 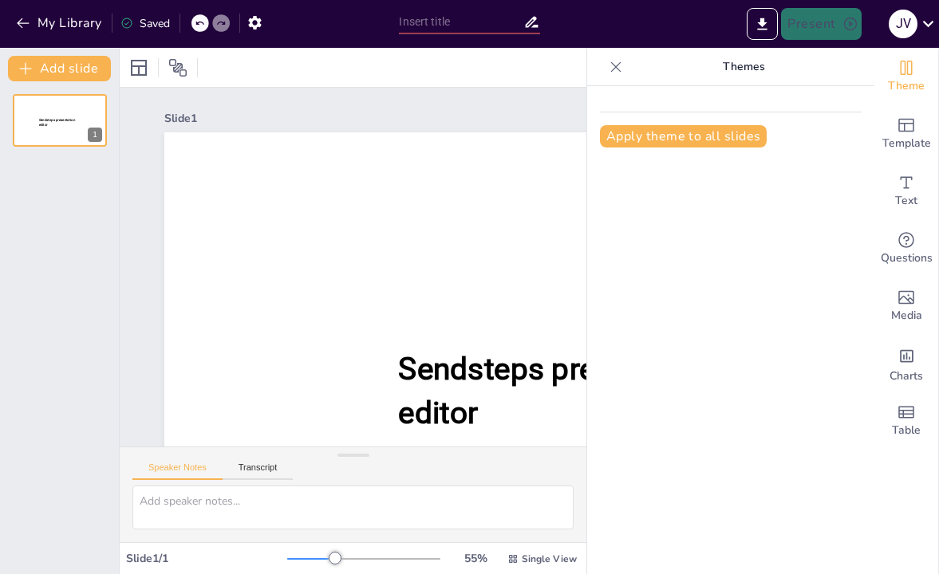 What do you see at coordinates (475, 558) in the screenshot?
I see `div: 55 %` at bounding box center [475, 558].